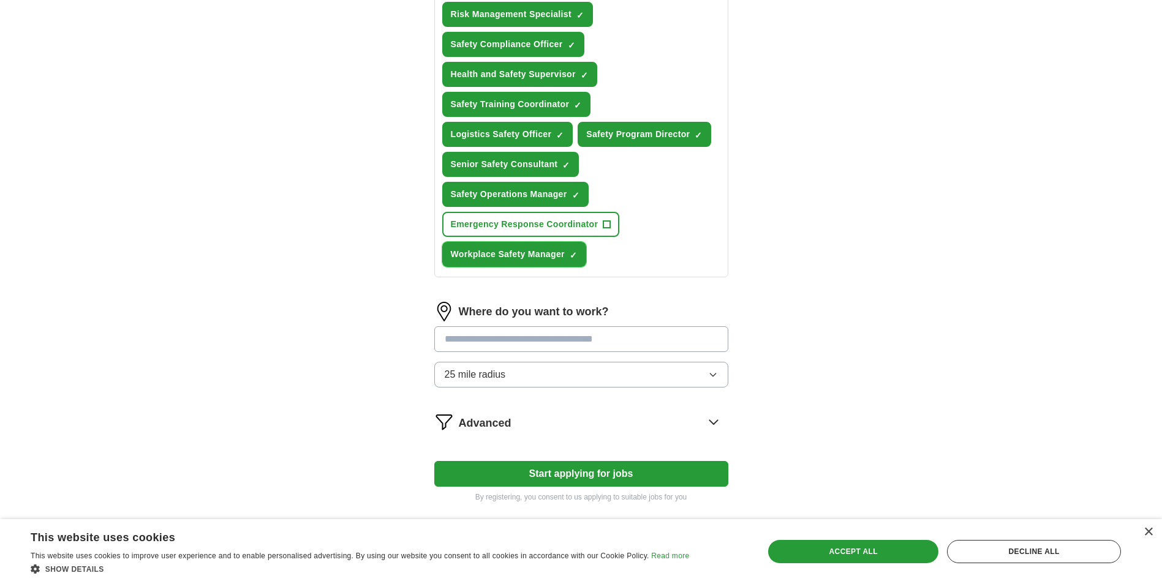 The height and width of the screenshot is (584, 1162). Describe the element at coordinates (444, 422) in the screenshot. I see `img: filter` at that location.